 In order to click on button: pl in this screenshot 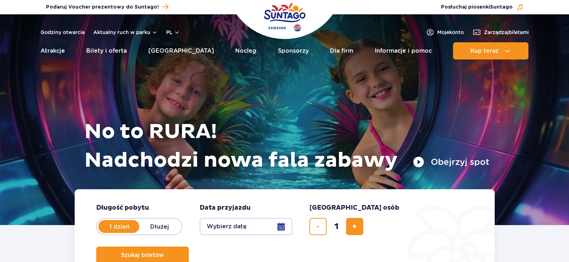, I will do `click(173, 32)`.